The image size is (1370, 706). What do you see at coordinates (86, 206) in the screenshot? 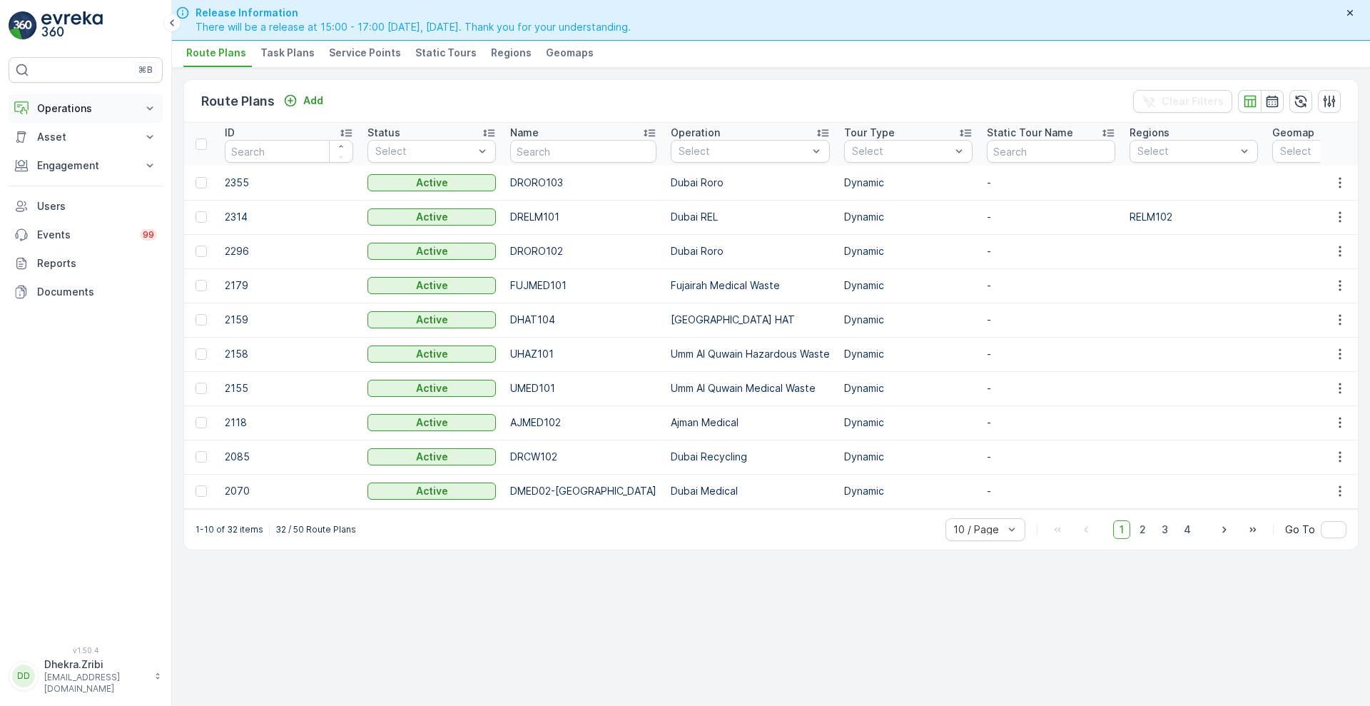
I see `a: Users` at bounding box center [86, 206].